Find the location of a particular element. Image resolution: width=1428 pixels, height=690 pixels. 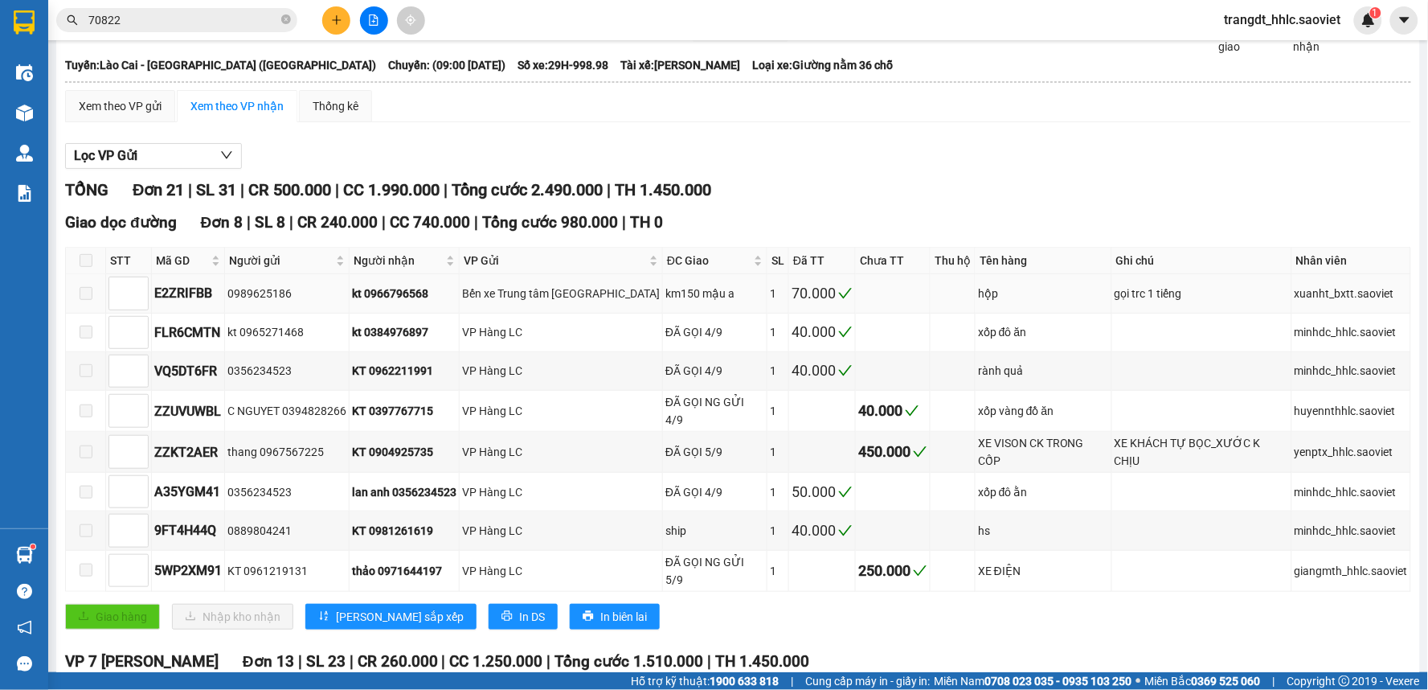

div: lan anh 0356234523 is located at coordinates (404, 492).